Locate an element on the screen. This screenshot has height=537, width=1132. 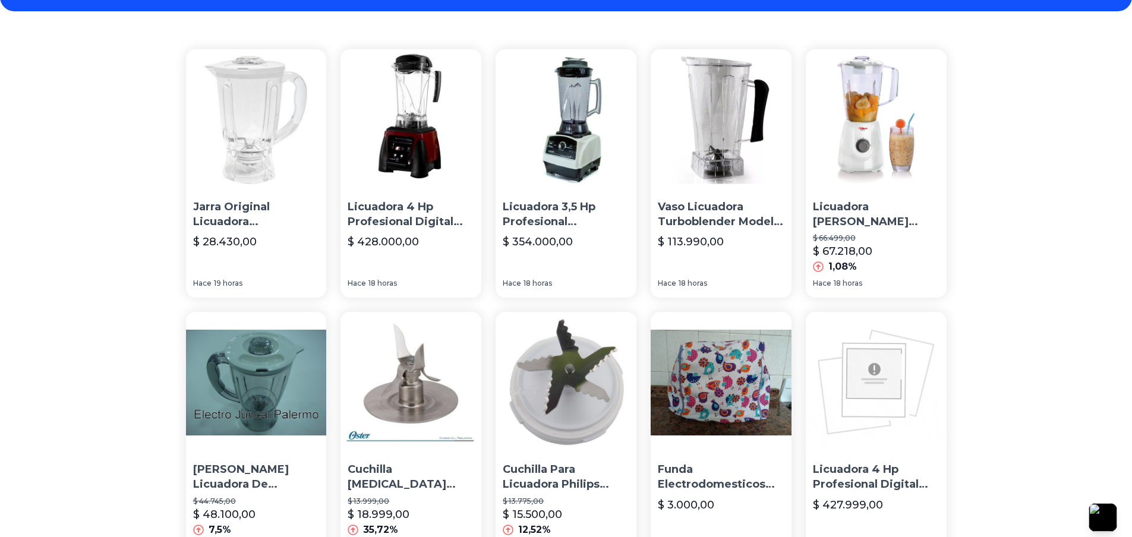
p: $ 28.430,00 is located at coordinates (225, 242).